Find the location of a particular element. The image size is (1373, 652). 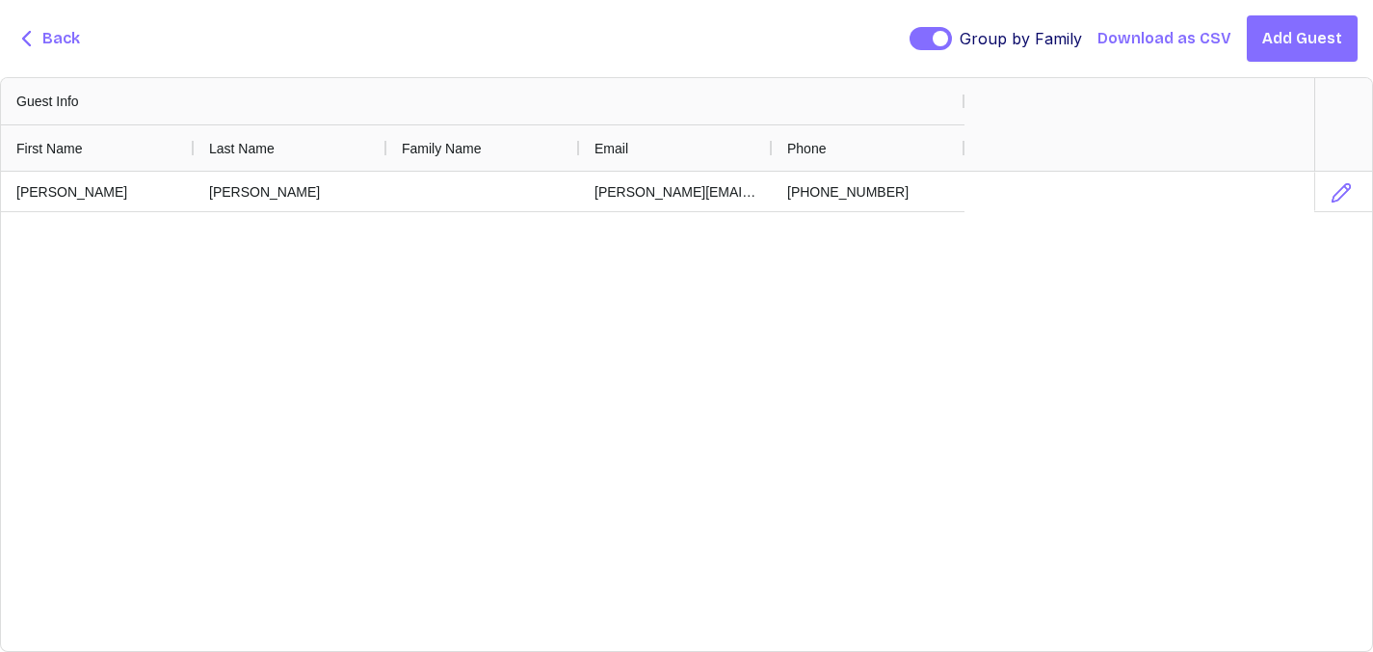

span: Guest Info is located at coordinates (47, 101).